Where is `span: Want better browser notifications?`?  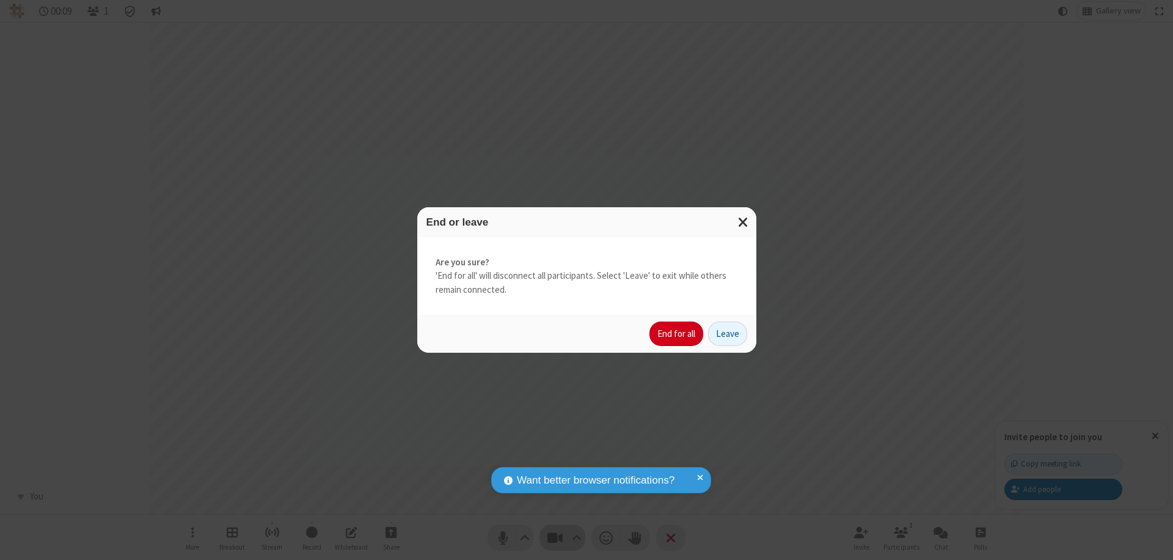 span: Want better browser notifications? is located at coordinates (596, 480).